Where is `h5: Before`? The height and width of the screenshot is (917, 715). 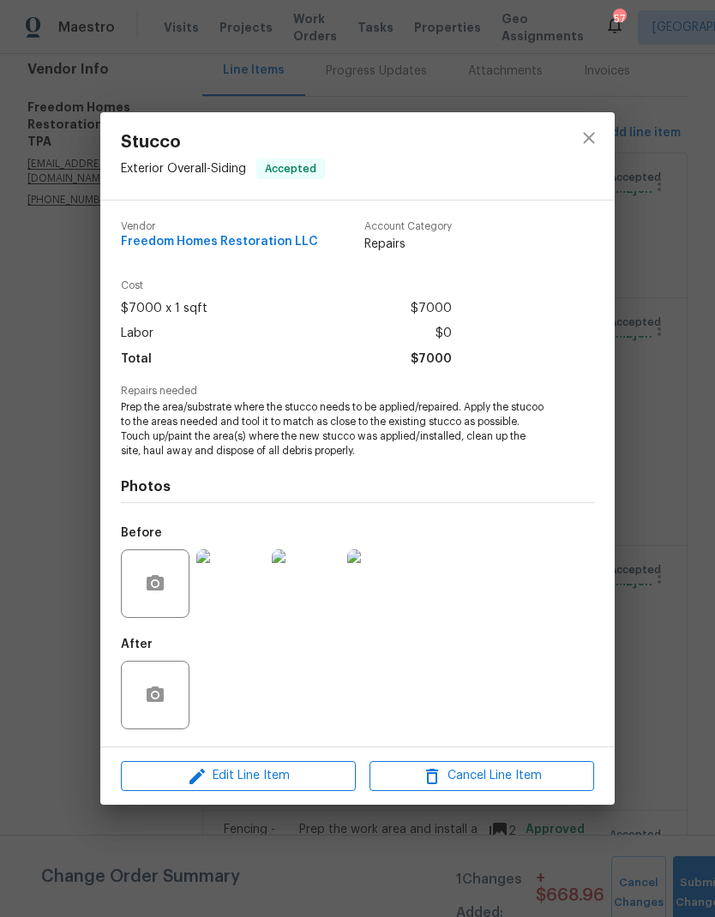 h5: Before is located at coordinates (141, 533).